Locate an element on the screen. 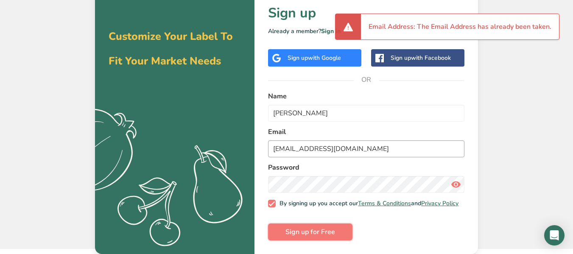 Image resolution: width=573 pixels, height=254 pixels. p: Already a member? is located at coordinates (366, 31).